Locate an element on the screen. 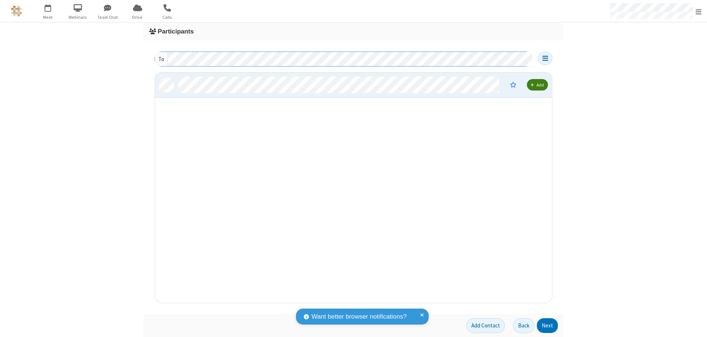 This screenshot has height=337, width=707. button: Add is located at coordinates (537, 85).